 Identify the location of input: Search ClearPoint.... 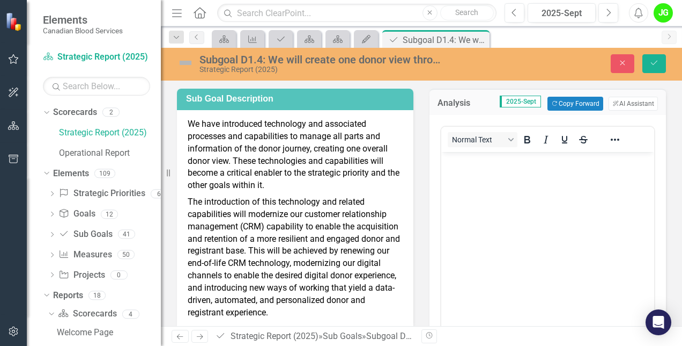
(357, 13).